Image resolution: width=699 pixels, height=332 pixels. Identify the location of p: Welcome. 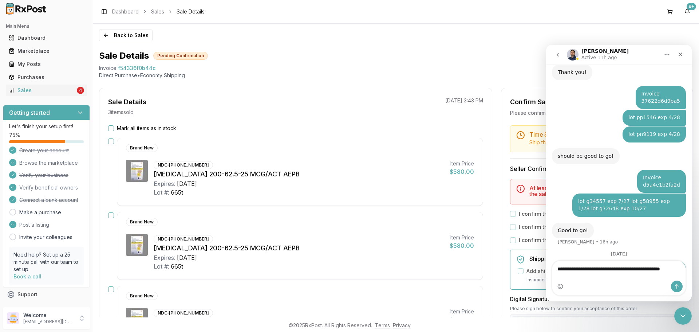
(48, 315).